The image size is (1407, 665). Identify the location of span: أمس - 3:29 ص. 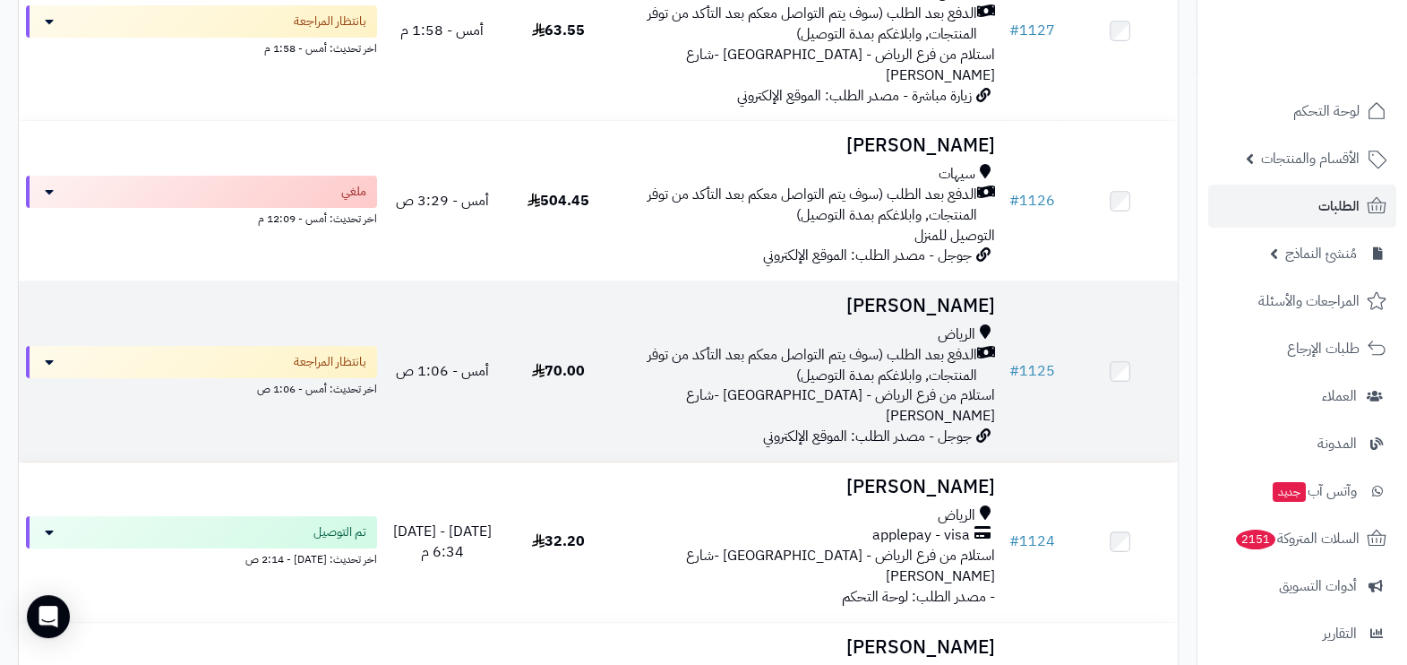
(443, 201).